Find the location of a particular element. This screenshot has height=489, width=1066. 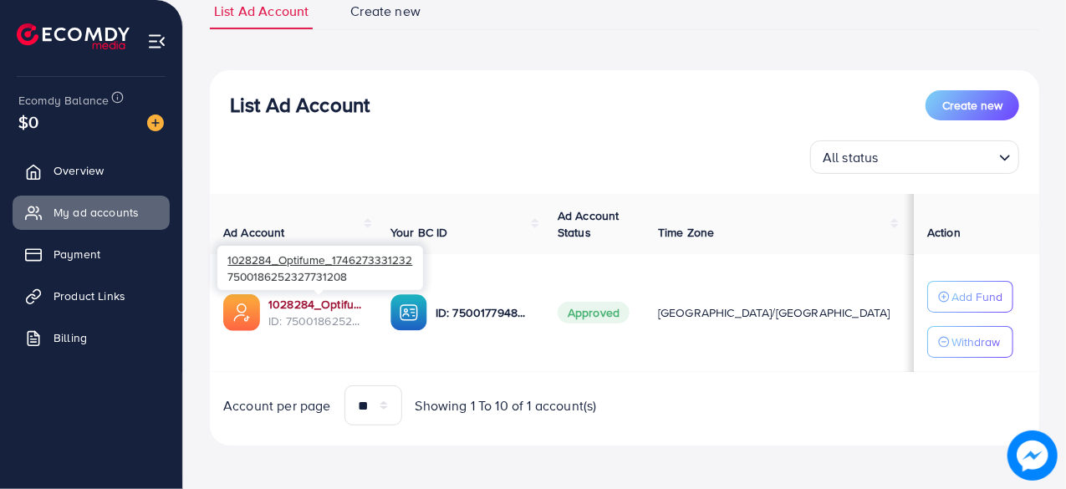

p: Add Fund is located at coordinates (977, 297).